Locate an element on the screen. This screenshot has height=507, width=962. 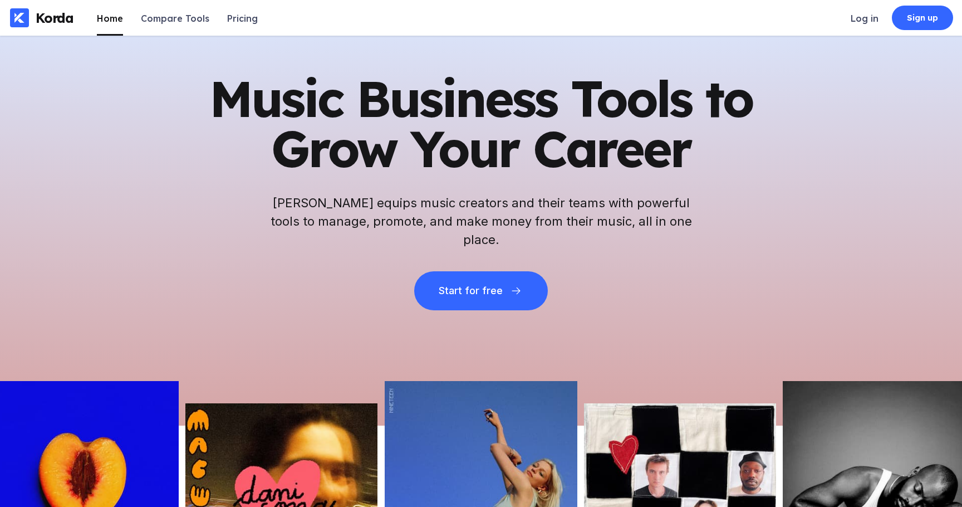
div: Pricing is located at coordinates (242, 18).